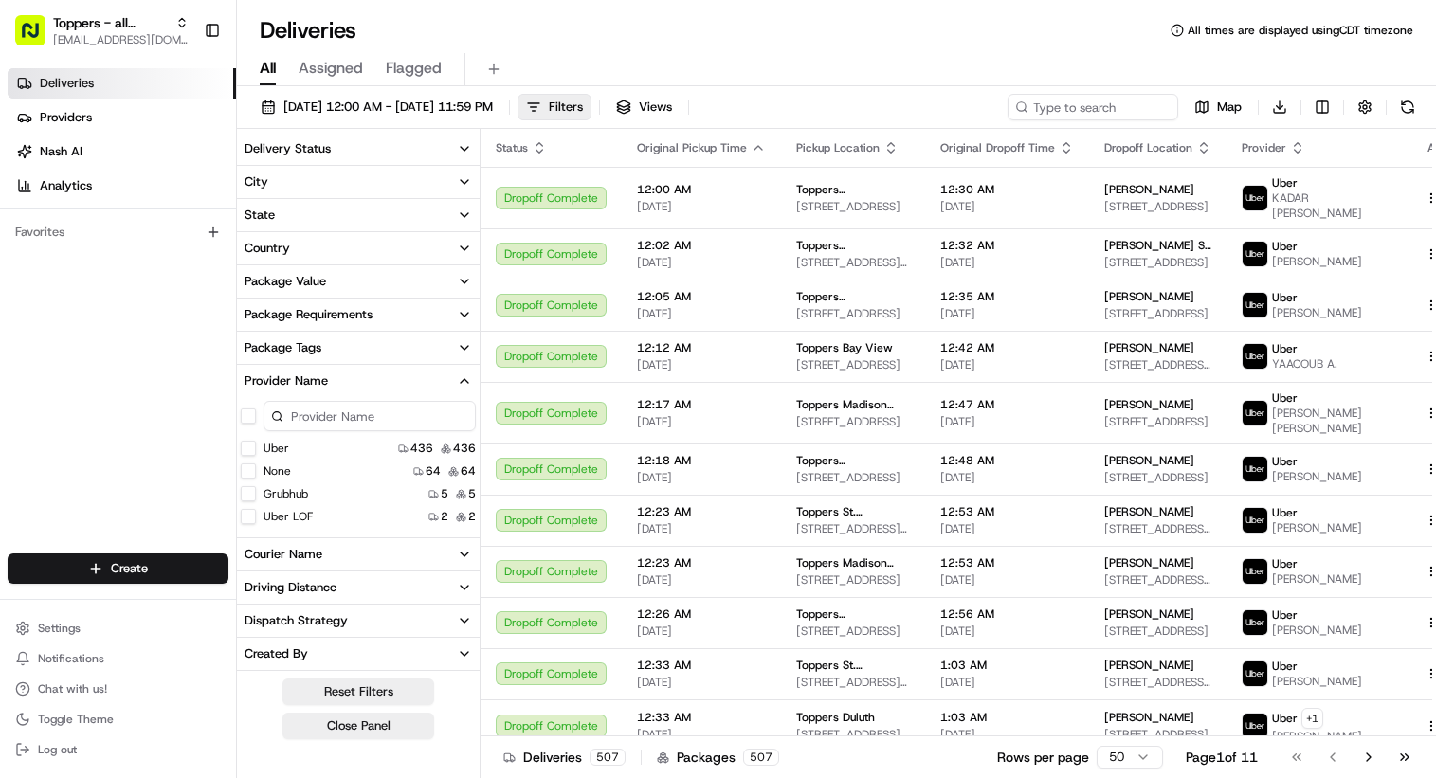  What do you see at coordinates (296, 621) in the screenshot?
I see `div: Dispatch Strategy` at bounding box center [296, 621].